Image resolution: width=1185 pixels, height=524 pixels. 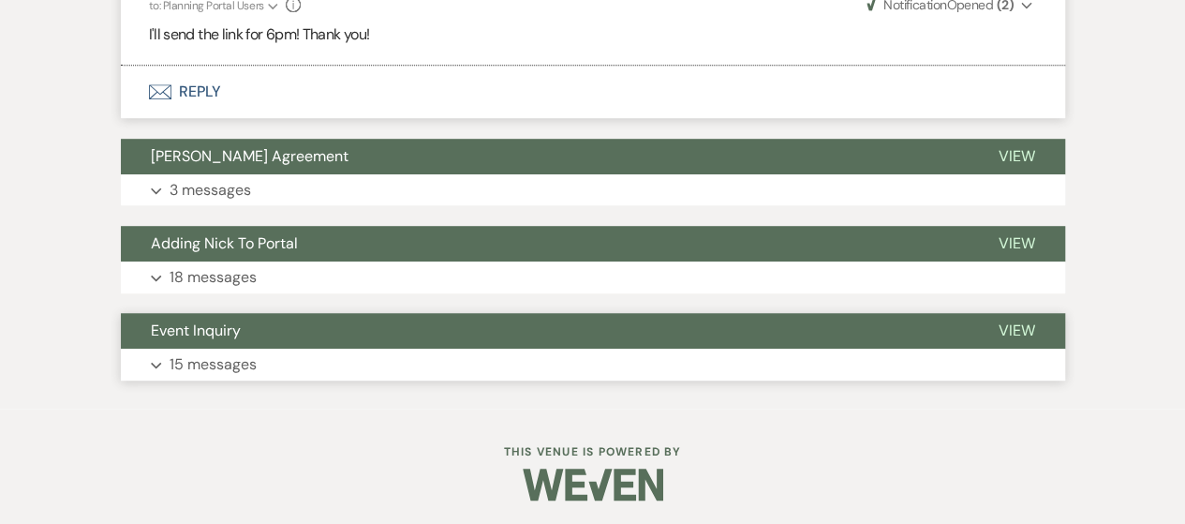 I want to click on button: 3 messages, so click(x=593, y=190).